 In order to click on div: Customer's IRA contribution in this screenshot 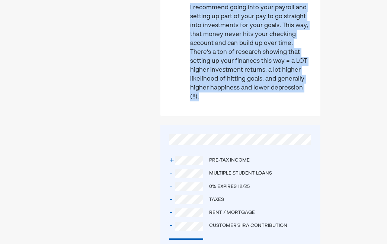, I will do `click(248, 226)`.